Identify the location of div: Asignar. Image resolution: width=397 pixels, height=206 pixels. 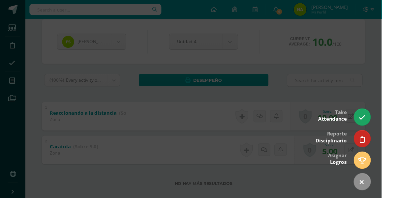
(351, 165).